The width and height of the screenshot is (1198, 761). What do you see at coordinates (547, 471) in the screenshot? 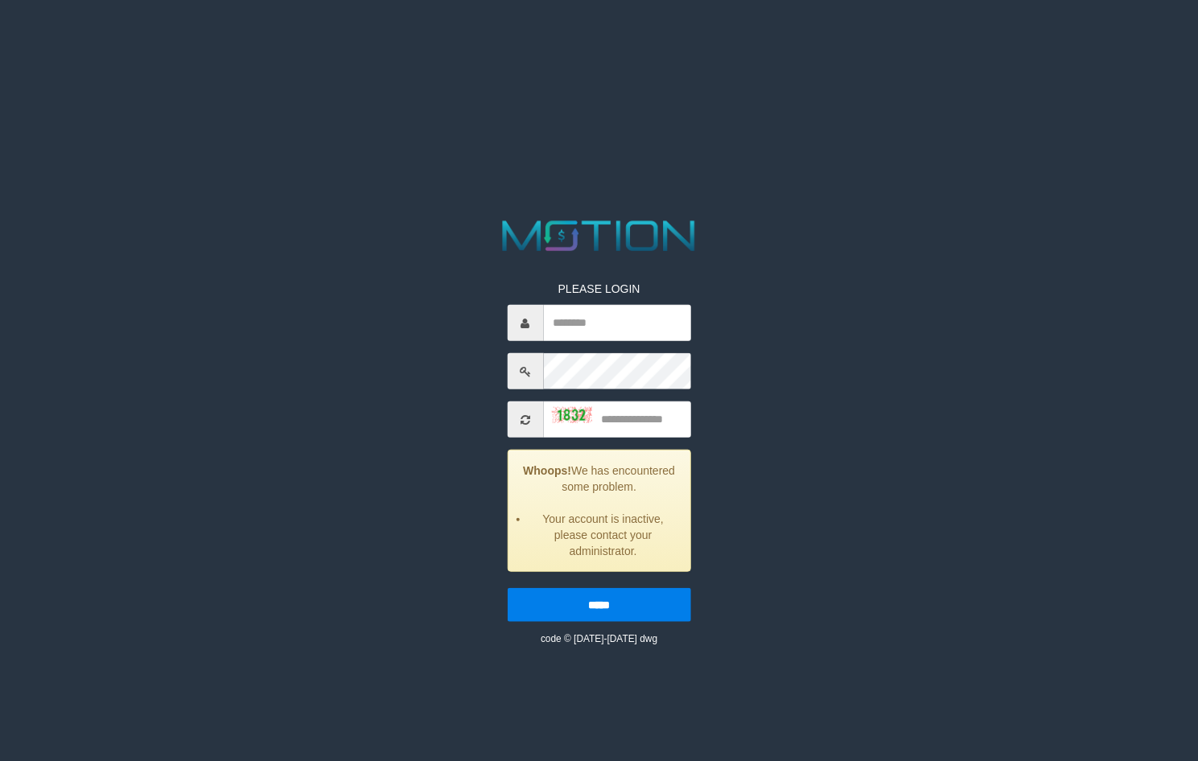
I see `strong: Whoops!` at bounding box center [547, 471].